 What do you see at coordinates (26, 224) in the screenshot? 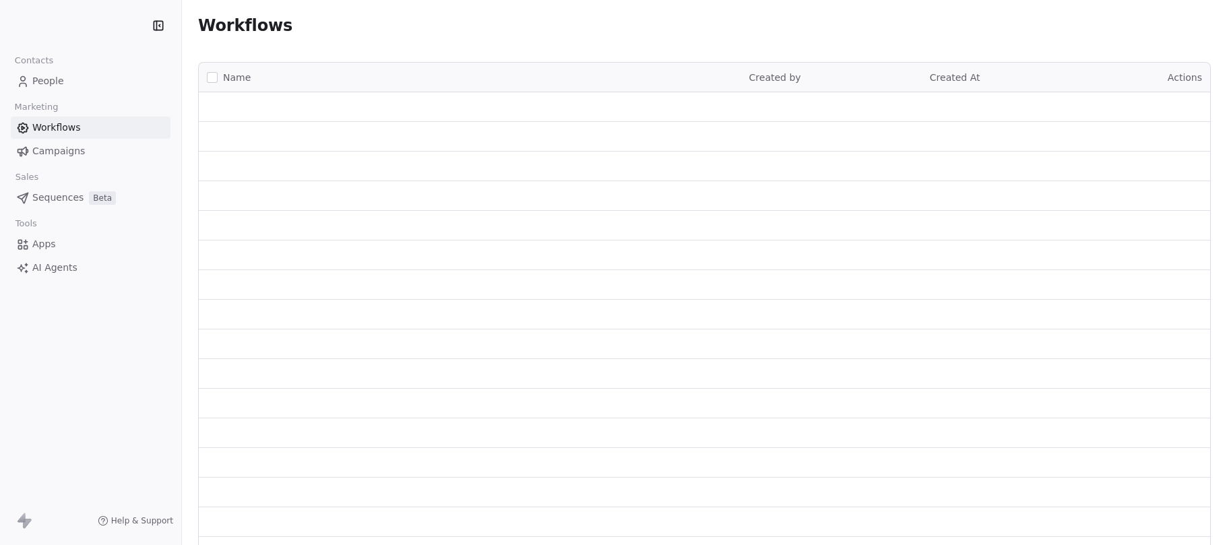
I see `span: Tools` at bounding box center [26, 224].